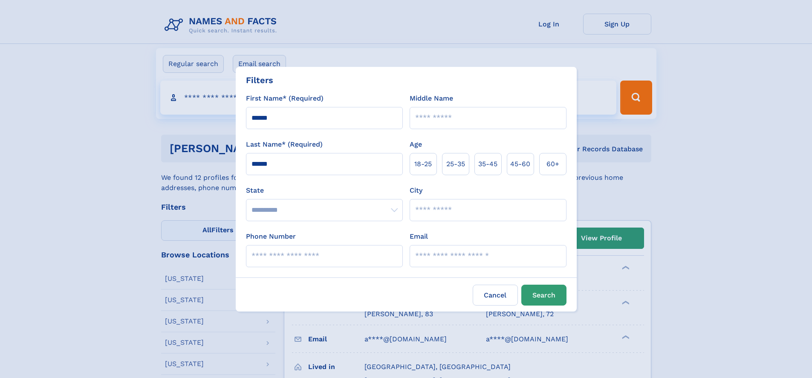 This screenshot has height=378, width=812. What do you see at coordinates (553, 164) in the screenshot?
I see `span: 60+` at bounding box center [553, 164].